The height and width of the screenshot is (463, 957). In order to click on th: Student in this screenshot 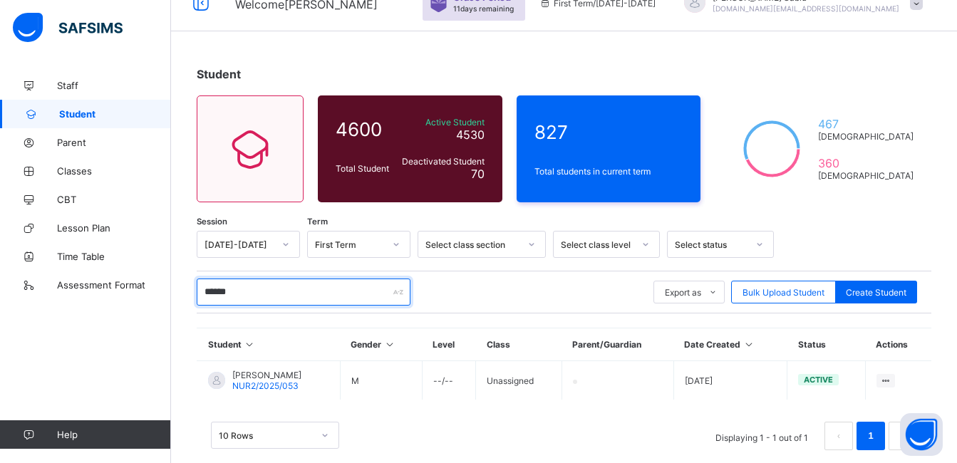, I will do `click(269, 345)`.